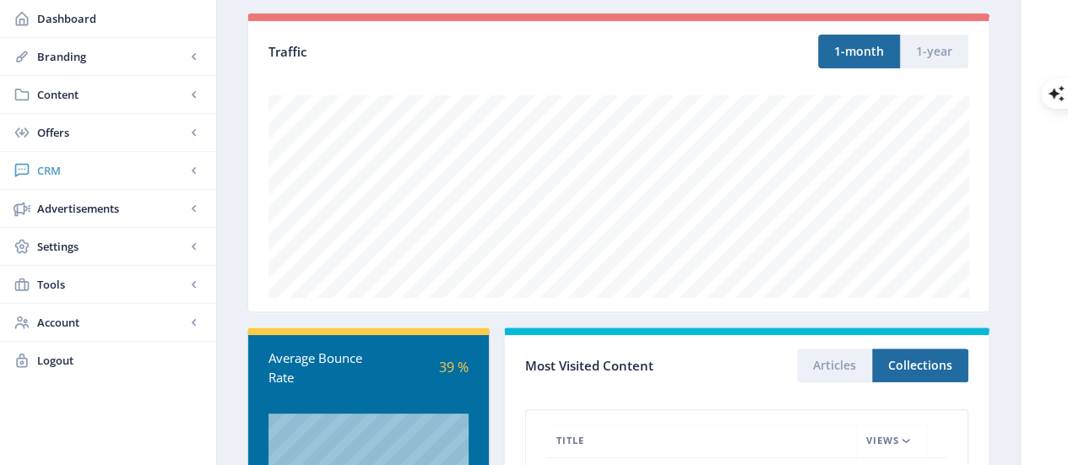 The width and height of the screenshot is (1068, 465). Describe the element at coordinates (111, 133) in the screenshot. I see `span: Offers` at that location.